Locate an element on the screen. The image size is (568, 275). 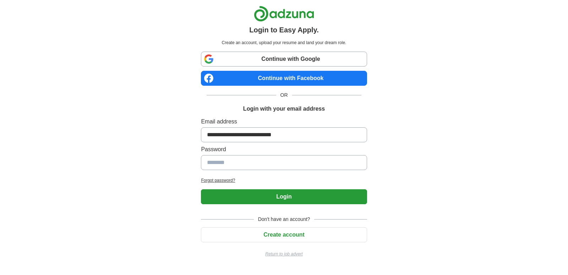
a: Forgot password? is located at coordinates (284, 180).